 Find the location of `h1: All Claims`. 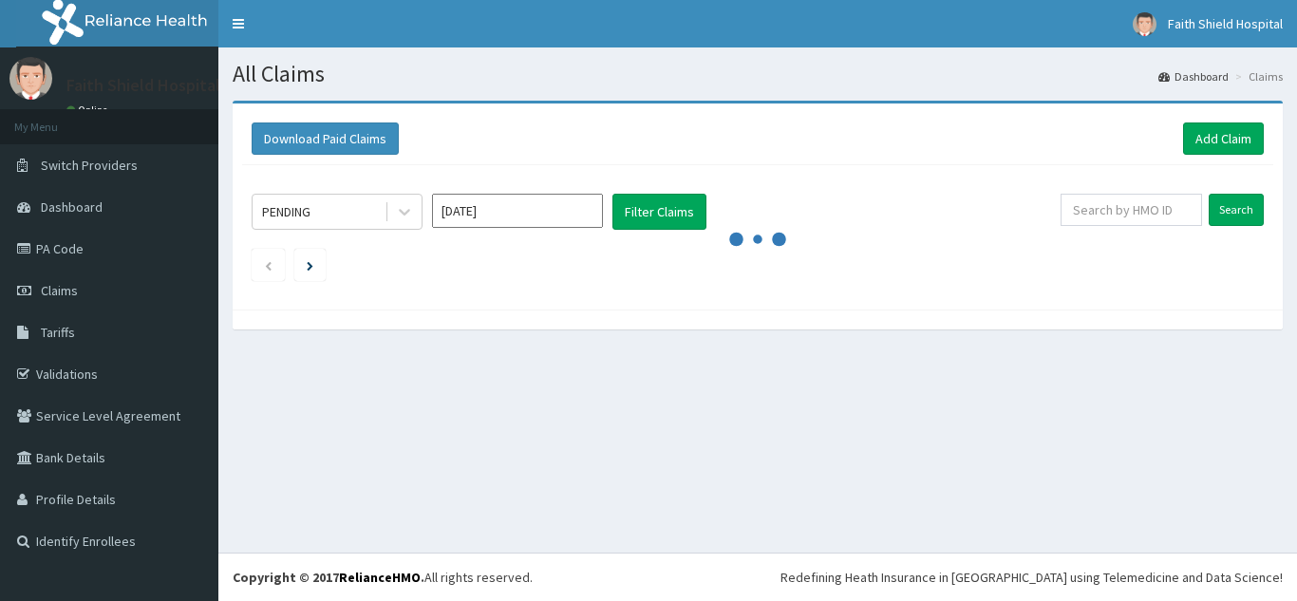

h1: All Claims is located at coordinates (758, 74).